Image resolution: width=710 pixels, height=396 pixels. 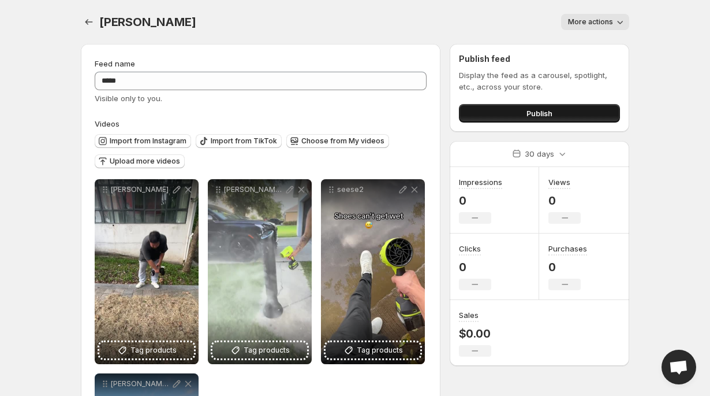 What do you see at coordinates (373, 271) in the screenshot?
I see `div: seese2Tag products` at bounding box center [373, 271].